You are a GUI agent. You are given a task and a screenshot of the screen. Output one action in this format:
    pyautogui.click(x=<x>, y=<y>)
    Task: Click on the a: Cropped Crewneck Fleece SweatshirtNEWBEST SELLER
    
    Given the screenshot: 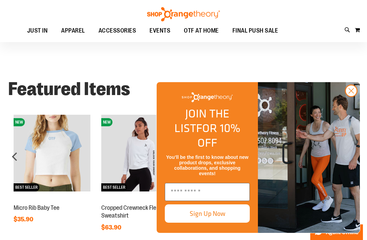 What is the action you would take?
    pyautogui.click(x=140, y=200)
    